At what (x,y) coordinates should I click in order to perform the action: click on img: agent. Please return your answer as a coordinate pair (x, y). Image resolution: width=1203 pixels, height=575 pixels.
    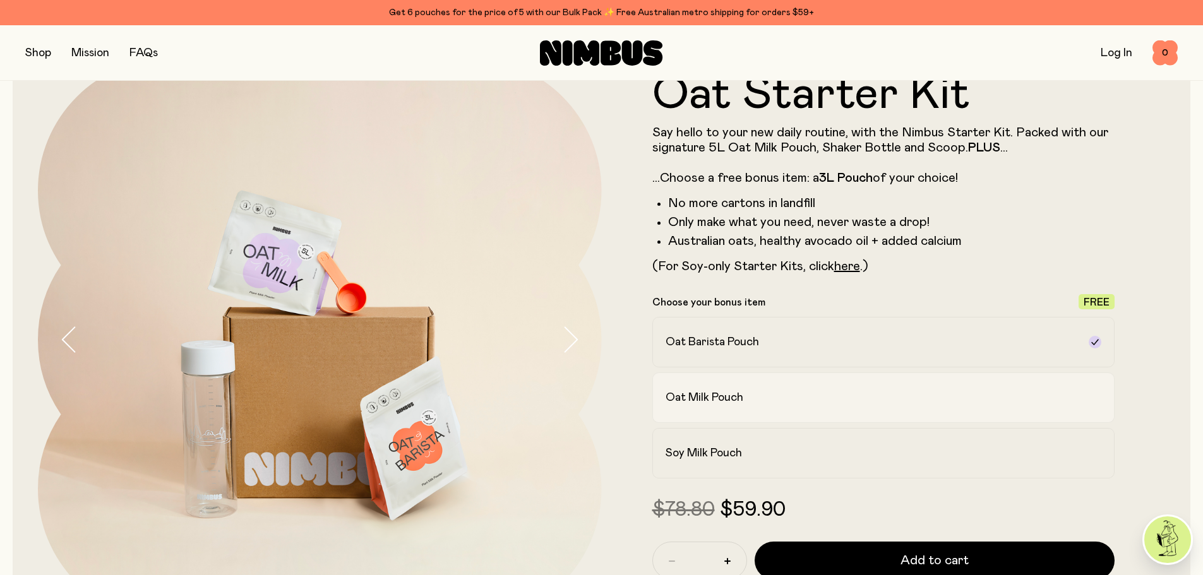
    Looking at the image, I should click on (1167, 540).